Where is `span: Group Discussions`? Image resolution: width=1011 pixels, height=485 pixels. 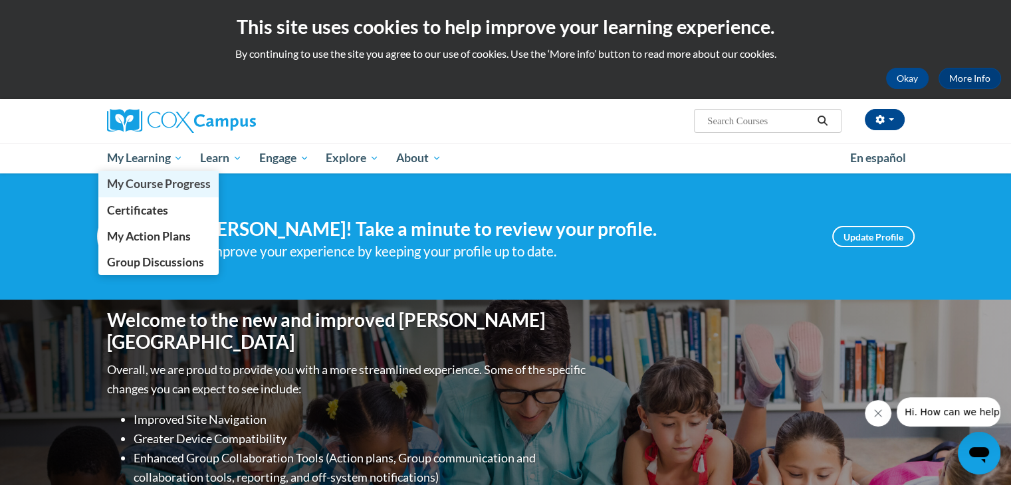 span: Group Discussions is located at coordinates (155, 262).